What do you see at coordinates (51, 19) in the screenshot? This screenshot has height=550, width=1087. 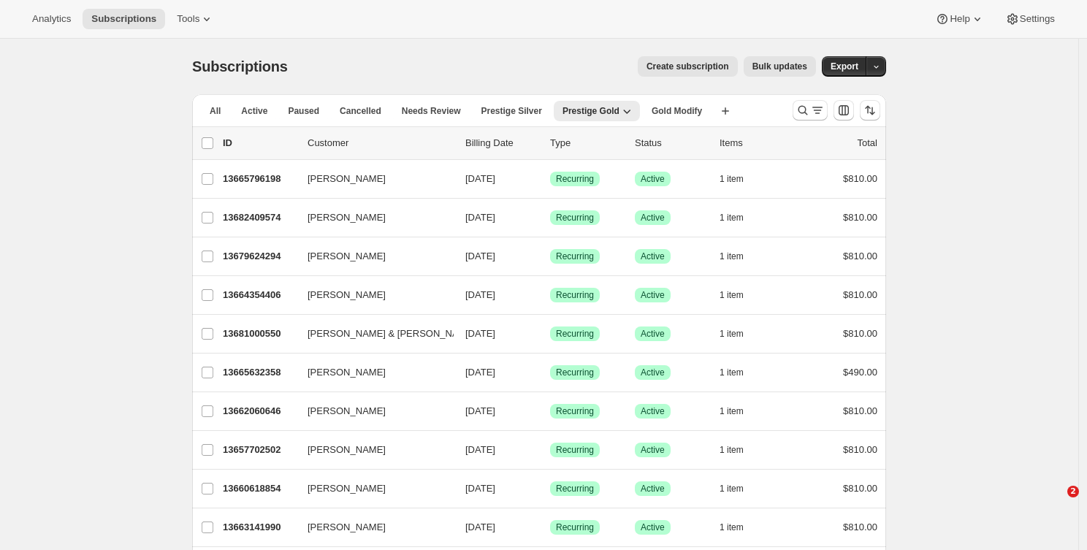 I see `span: Analytics` at bounding box center [51, 19].